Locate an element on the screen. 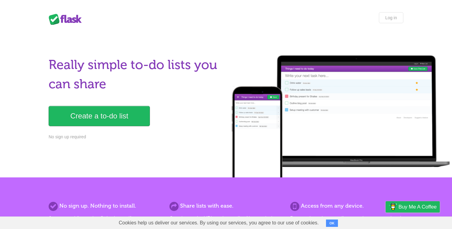 The width and height of the screenshot is (452, 229). img: Buy me a coffee is located at coordinates (392, 207).